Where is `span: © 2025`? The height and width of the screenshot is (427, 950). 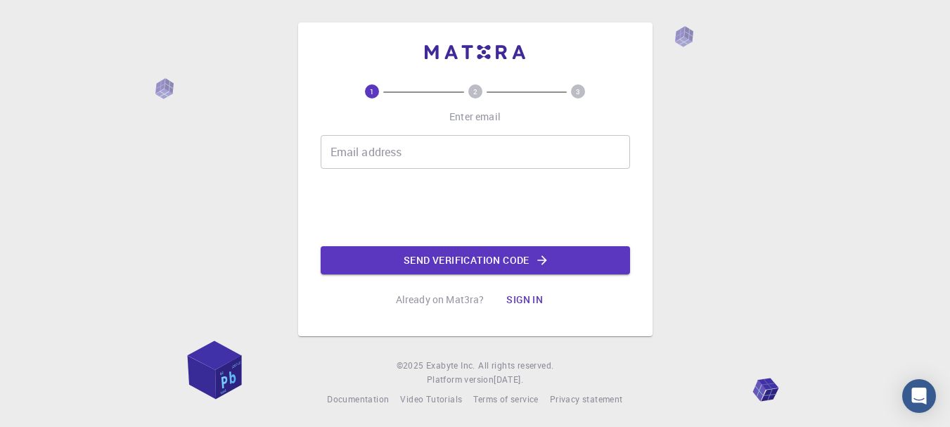 span: © 2025 is located at coordinates (412, 366).